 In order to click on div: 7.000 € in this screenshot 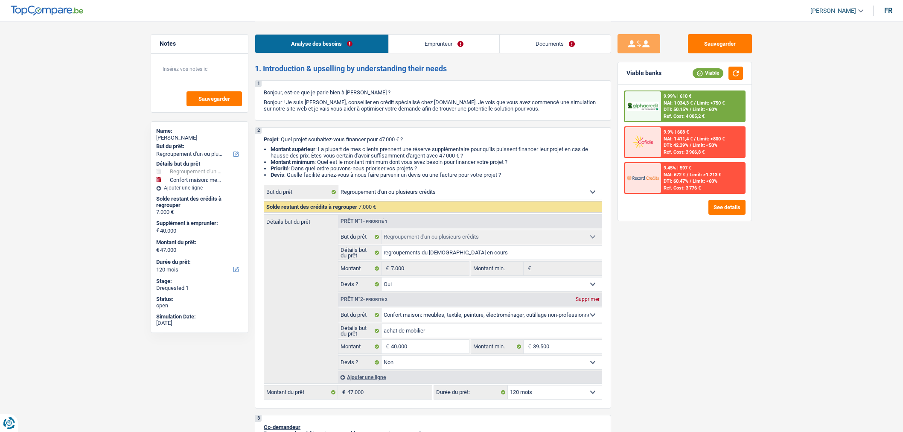, I will do `click(199, 212)`.